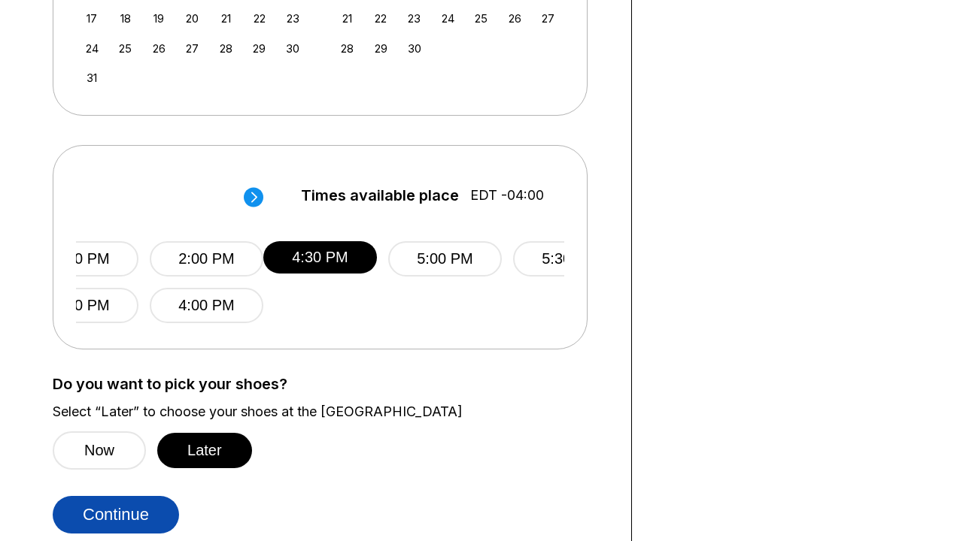 The height and width of the screenshot is (541, 963). I want to click on button: 3:30 PM, so click(81, 305).